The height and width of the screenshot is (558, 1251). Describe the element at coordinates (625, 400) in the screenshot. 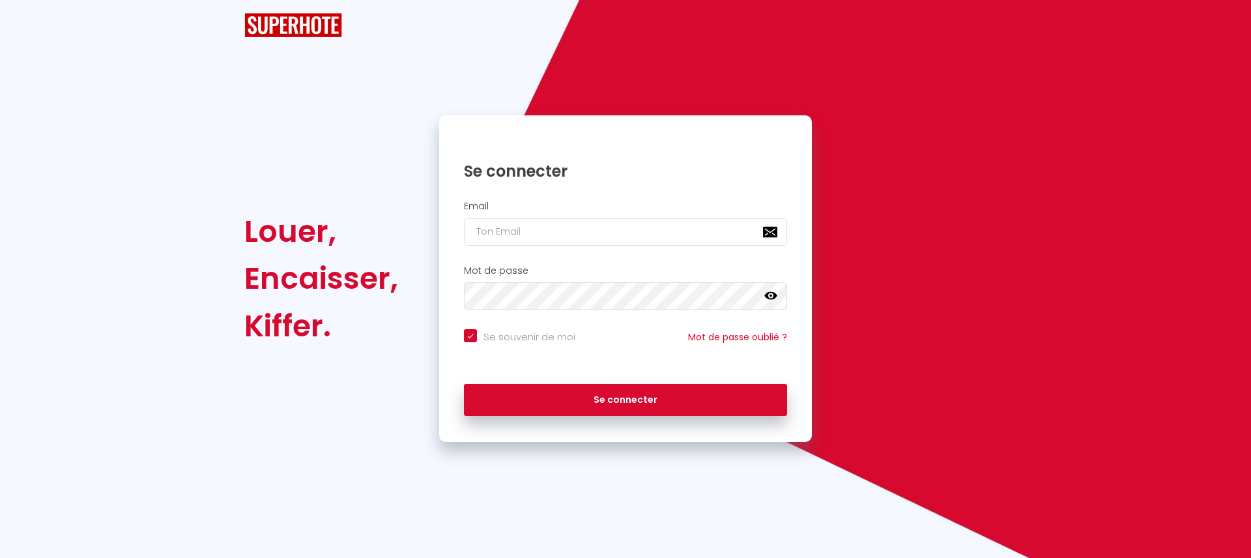

I see `button: Se connecter` at that location.